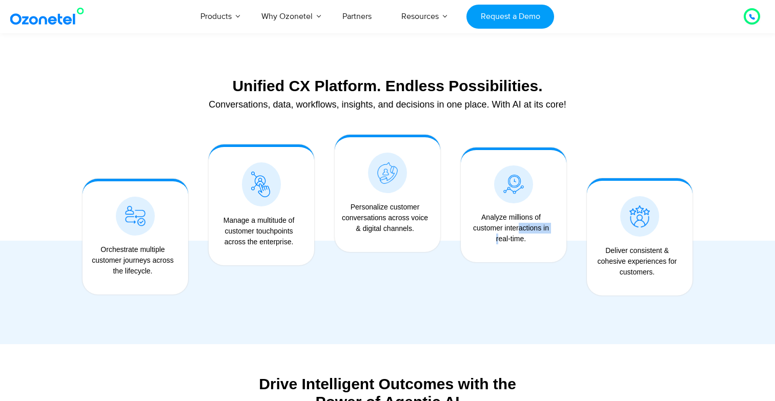  What do you see at coordinates (511, 228) in the screenshot?
I see `div: Analyze millions of customer interactions in real-time.` at bounding box center [511, 228].